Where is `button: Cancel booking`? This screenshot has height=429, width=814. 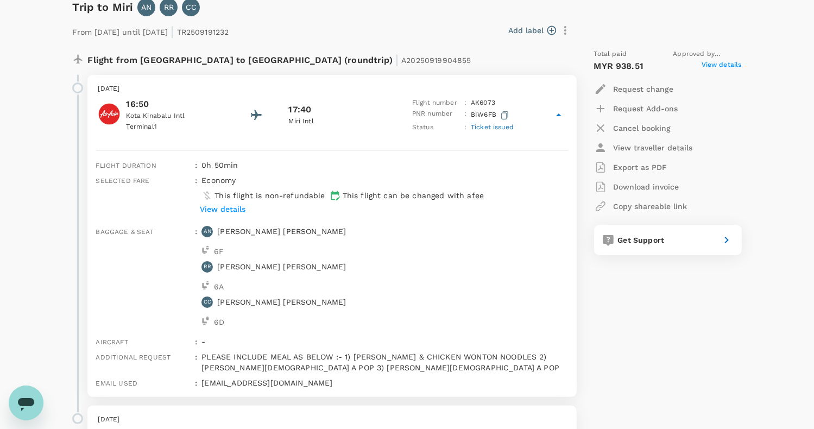 button: Cancel booking is located at coordinates (632, 128).